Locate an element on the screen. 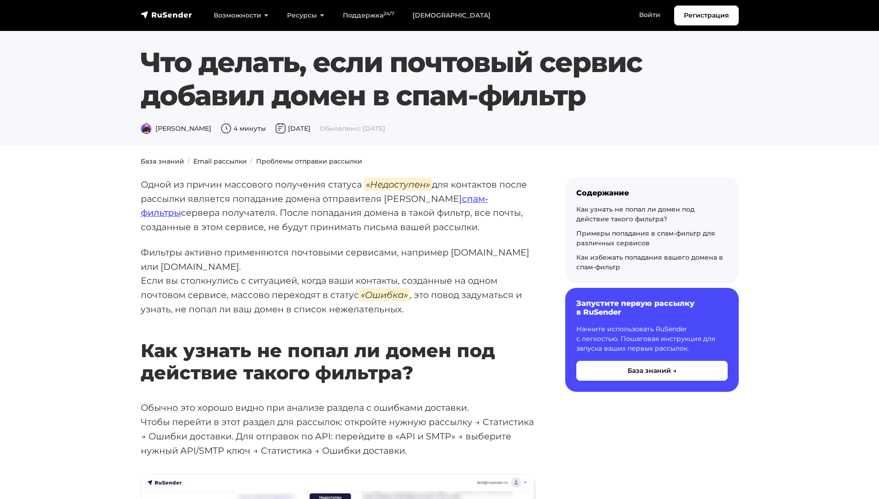 This screenshot has width=879, height=499. em: «Недоступен» is located at coordinates (398, 184).